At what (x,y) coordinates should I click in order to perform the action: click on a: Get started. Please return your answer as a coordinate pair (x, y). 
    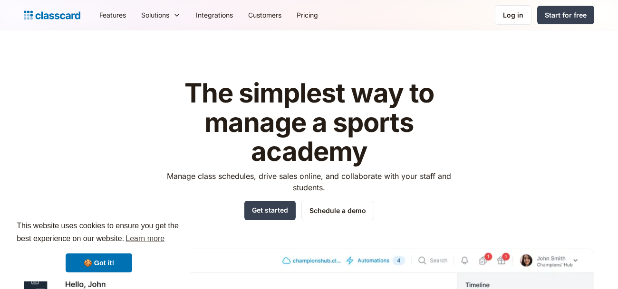
    Looking at the image, I should click on (270, 210).